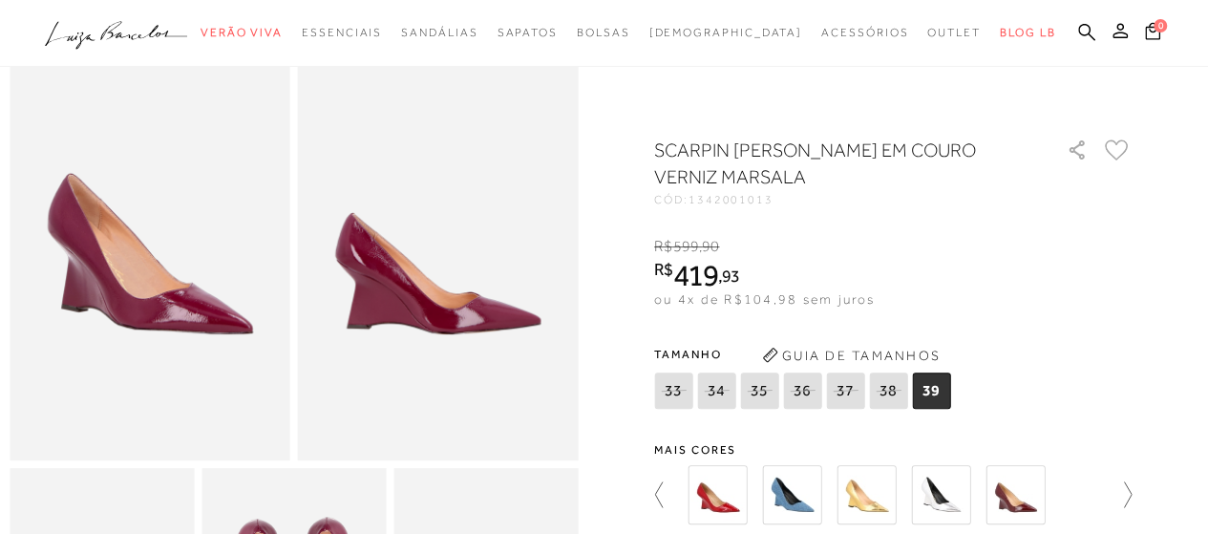  What do you see at coordinates (893, 450) in the screenshot?
I see `span: Mais cores` at bounding box center [893, 450].